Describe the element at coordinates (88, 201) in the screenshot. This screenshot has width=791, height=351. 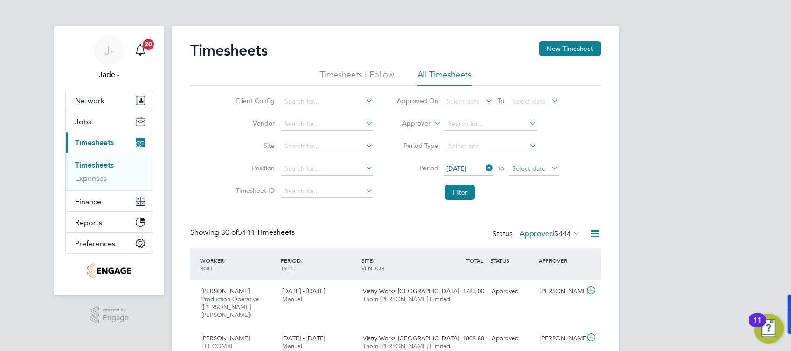
I see `span: Finance` at that location.